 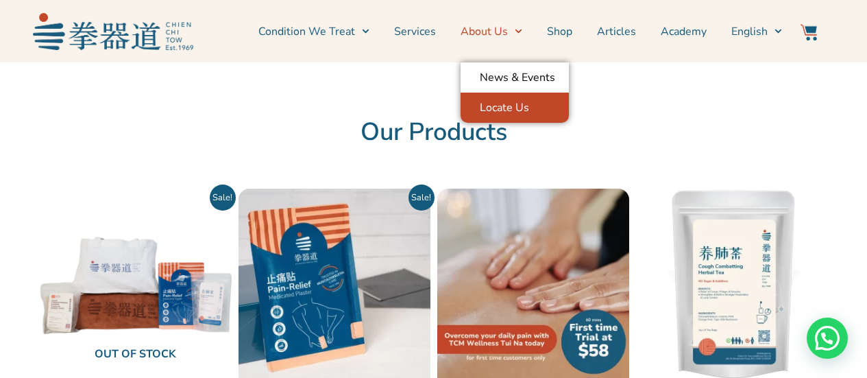 I want to click on a: Academy, so click(x=683, y=32).